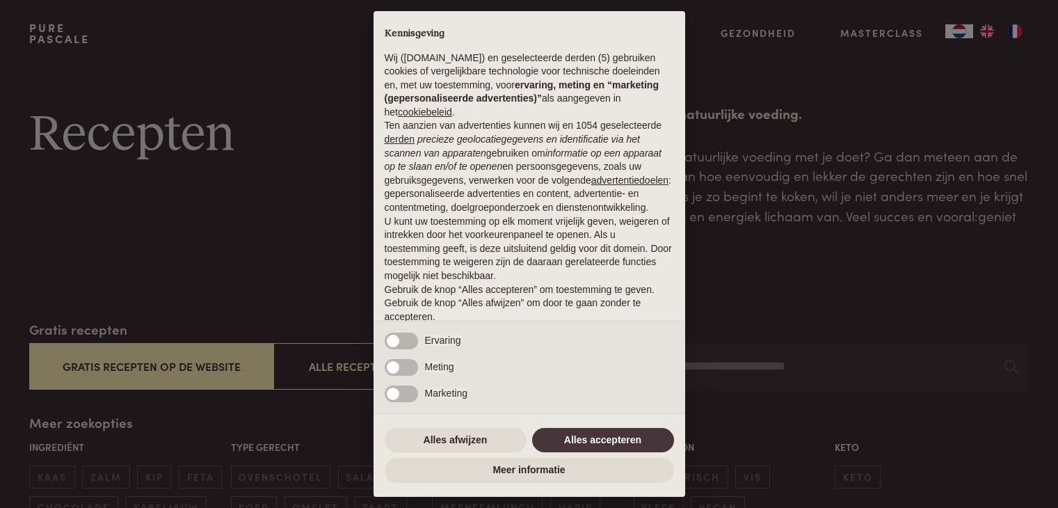 The image size is (1058, 508). What do you see at coordinates (529, 303) in the screenshot?
I see `p: Gebruik de knop “Alles accepteren” om toestemming te geven. Gebruik de knop “Alles afwijzen” om d...` at bounding box center [529, 303].